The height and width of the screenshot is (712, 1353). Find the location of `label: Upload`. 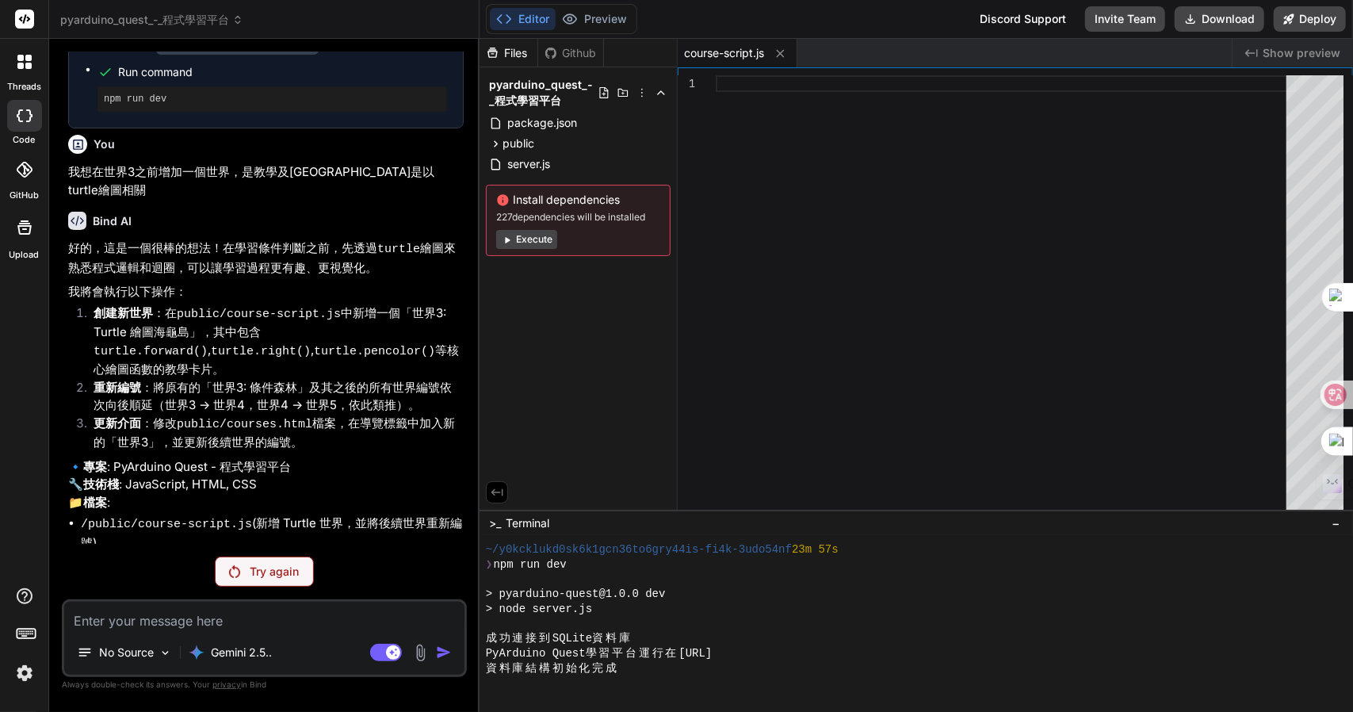

label: Upload is located at coordinates (25, 254).